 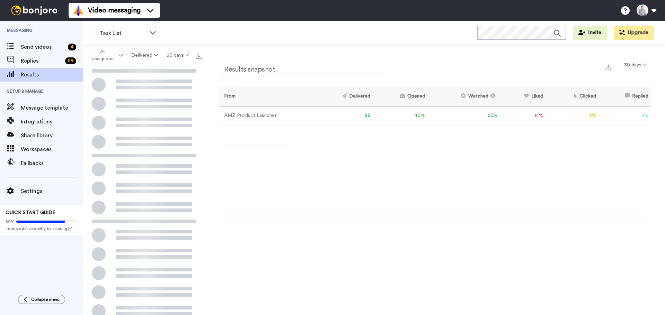 I want to click on button: Invite, so click(x=589, y=33).